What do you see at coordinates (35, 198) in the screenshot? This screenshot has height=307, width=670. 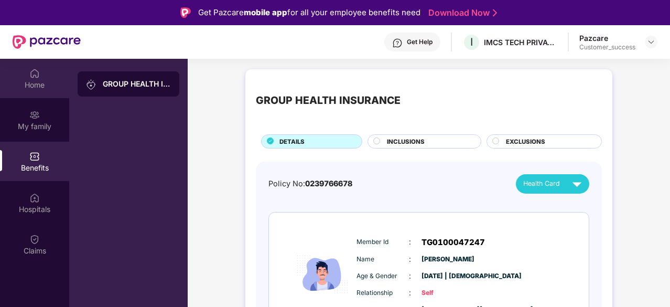 I see `img: svg+xml;base64,PHN2ZyBpZD0iSG9zcGl0YWxzIiB4bWxucz0iaHR0cDovL3d3dy53My5vcmcvMjAwMC9zdmciIHdpZHRoPS...` at bounding box center [35, 198].